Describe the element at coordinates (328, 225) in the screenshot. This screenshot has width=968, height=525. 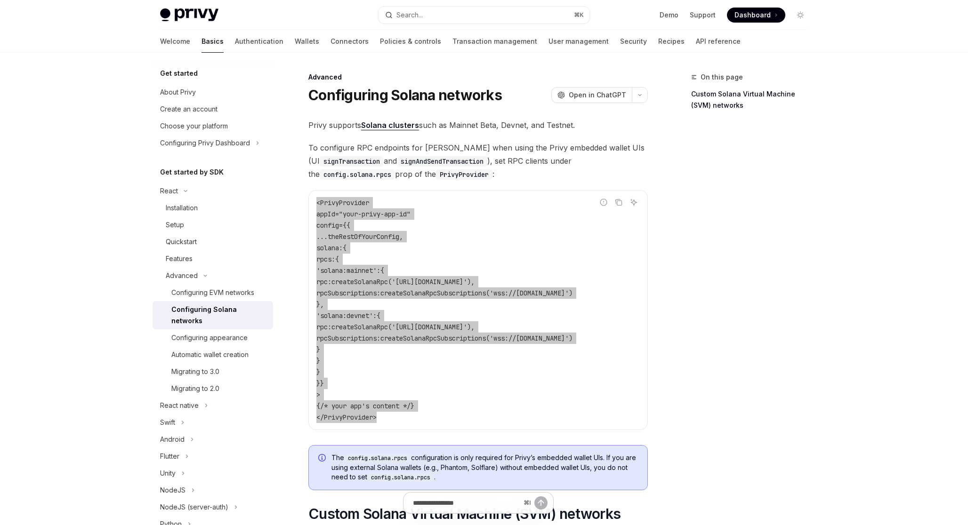
I see `span: config` at that location.